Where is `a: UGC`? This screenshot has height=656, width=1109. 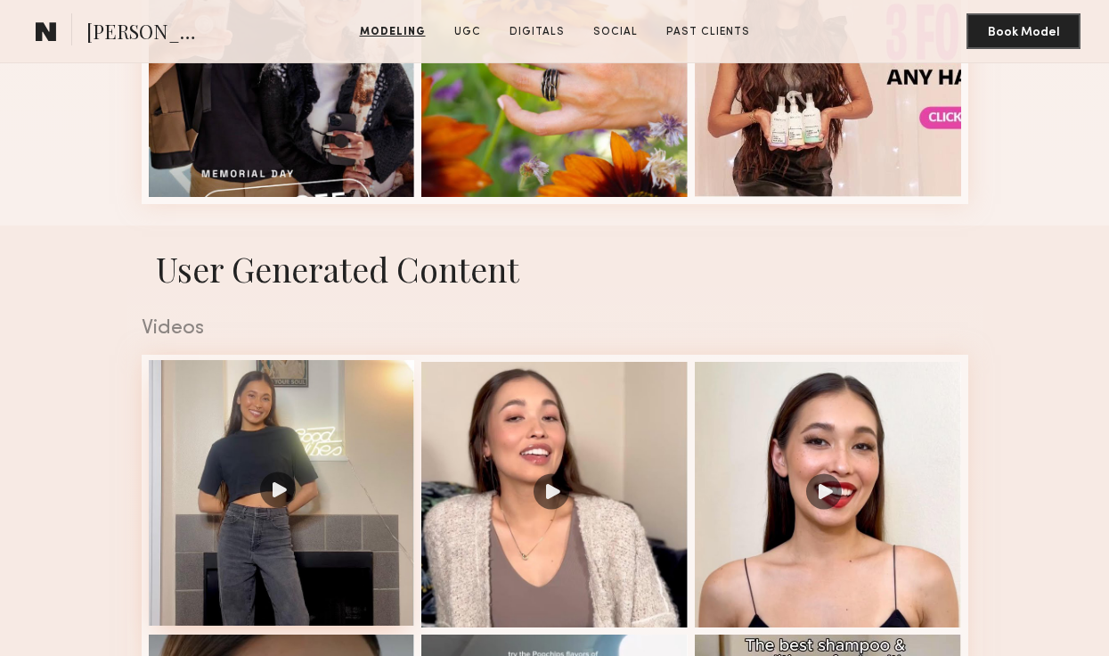 a: UGC is located at coordinates (468, 32).